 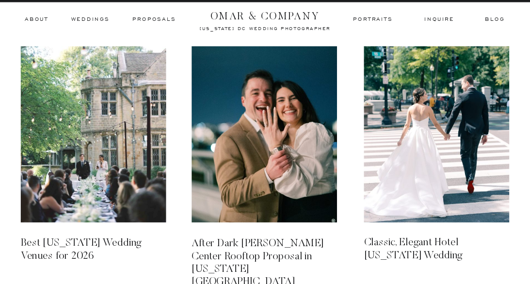 I want to click on h3: Featured posts, so click(x=265, y=17).